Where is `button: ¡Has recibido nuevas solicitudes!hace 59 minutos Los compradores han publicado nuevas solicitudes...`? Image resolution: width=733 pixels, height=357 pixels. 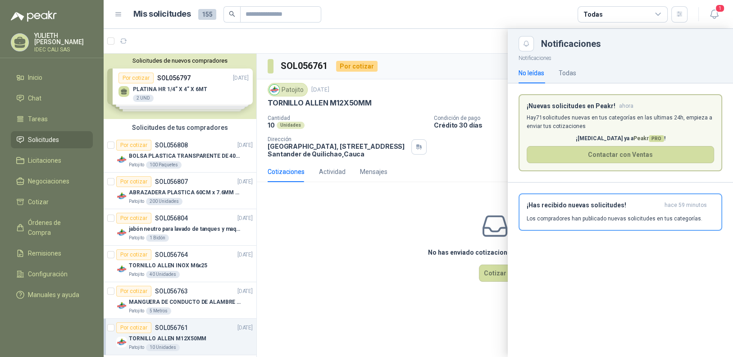 button: ¡Has recibido nuevas solicitudes!hace 59 minutos Los compradores han publicado nuevas solicitudes... is located at coordinates (621, 212).